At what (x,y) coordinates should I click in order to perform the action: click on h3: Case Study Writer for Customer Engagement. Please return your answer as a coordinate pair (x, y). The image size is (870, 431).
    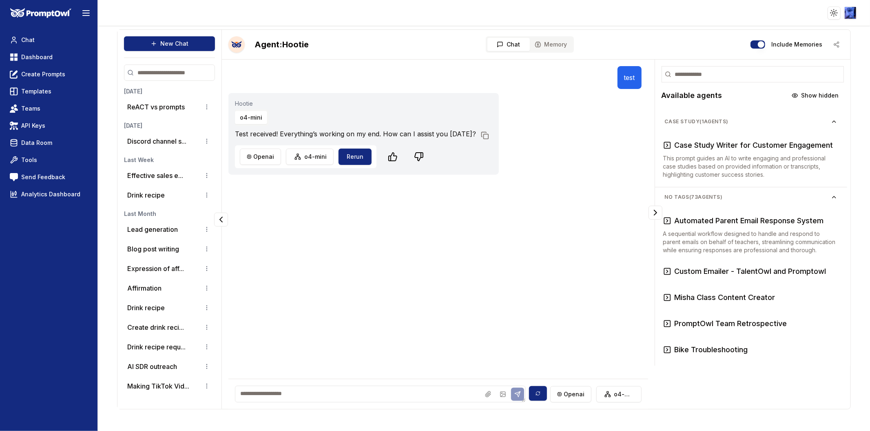
    Looking at the image, I should click on (753, 145).